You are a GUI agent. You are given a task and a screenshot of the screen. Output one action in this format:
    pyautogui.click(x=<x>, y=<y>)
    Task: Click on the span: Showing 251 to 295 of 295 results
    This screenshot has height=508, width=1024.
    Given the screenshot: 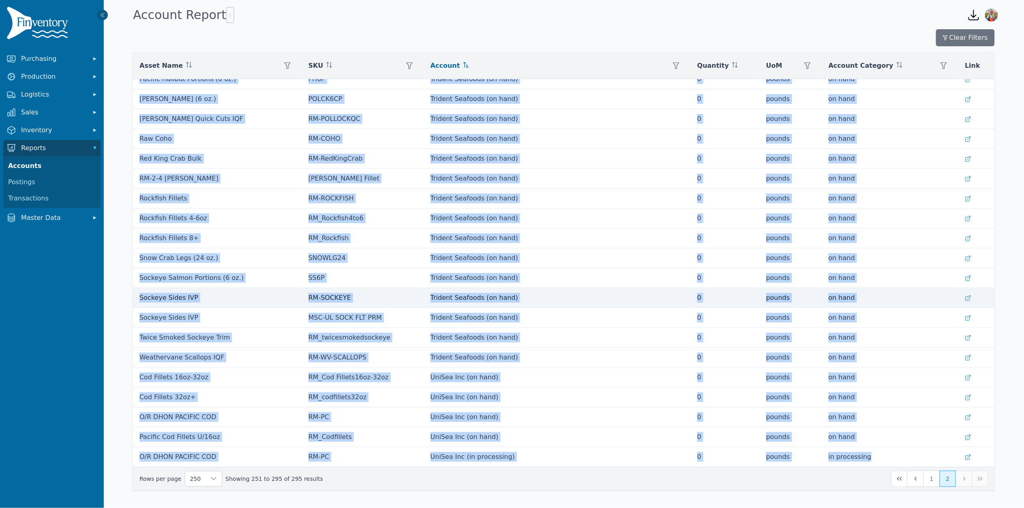 What is the action you would take?
    pyautogui.click(x=274, y=478)
    